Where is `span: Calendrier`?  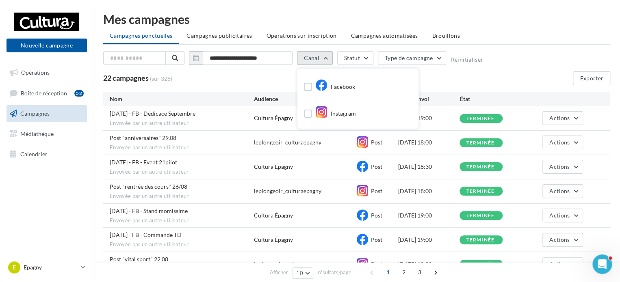
span: Calendrier is located at coordinates (34, 154).